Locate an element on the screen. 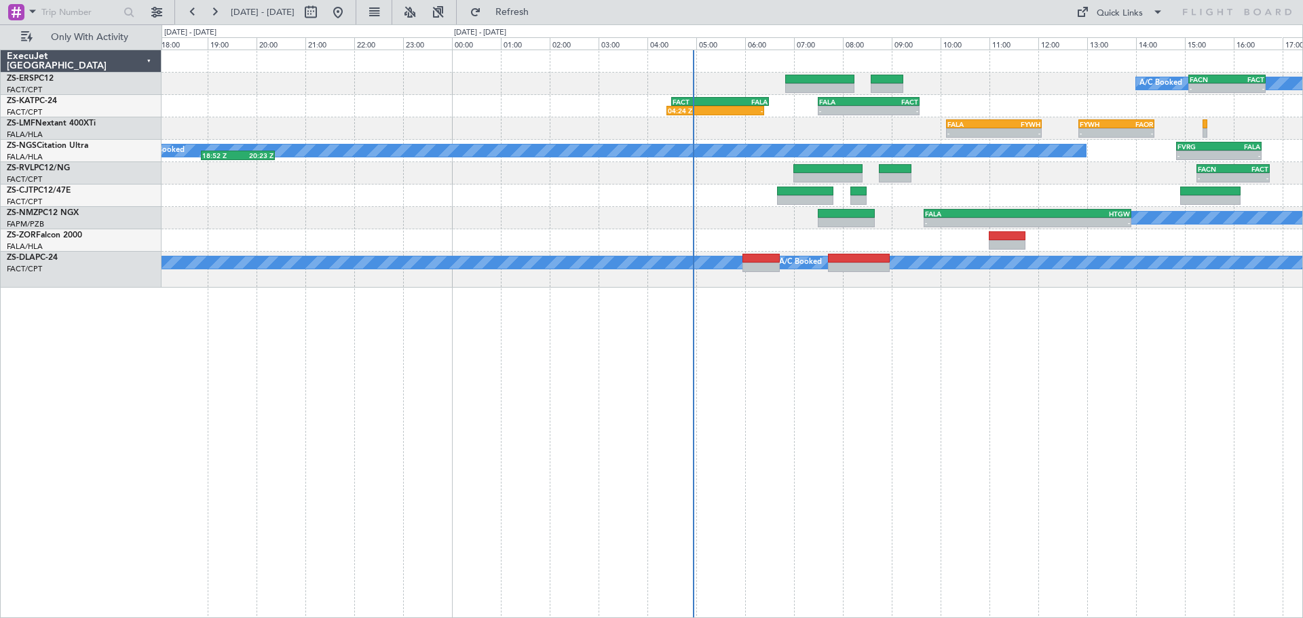 Image resolution: width=1303 pixels, height=618 pixels. span: ZS-CJT is located at coordinates (20, 191).